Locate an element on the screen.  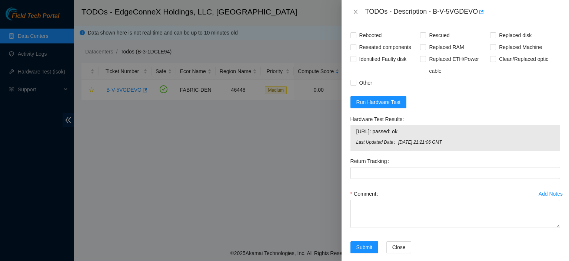
textarea: Comment is located at coordinates (456, 214).